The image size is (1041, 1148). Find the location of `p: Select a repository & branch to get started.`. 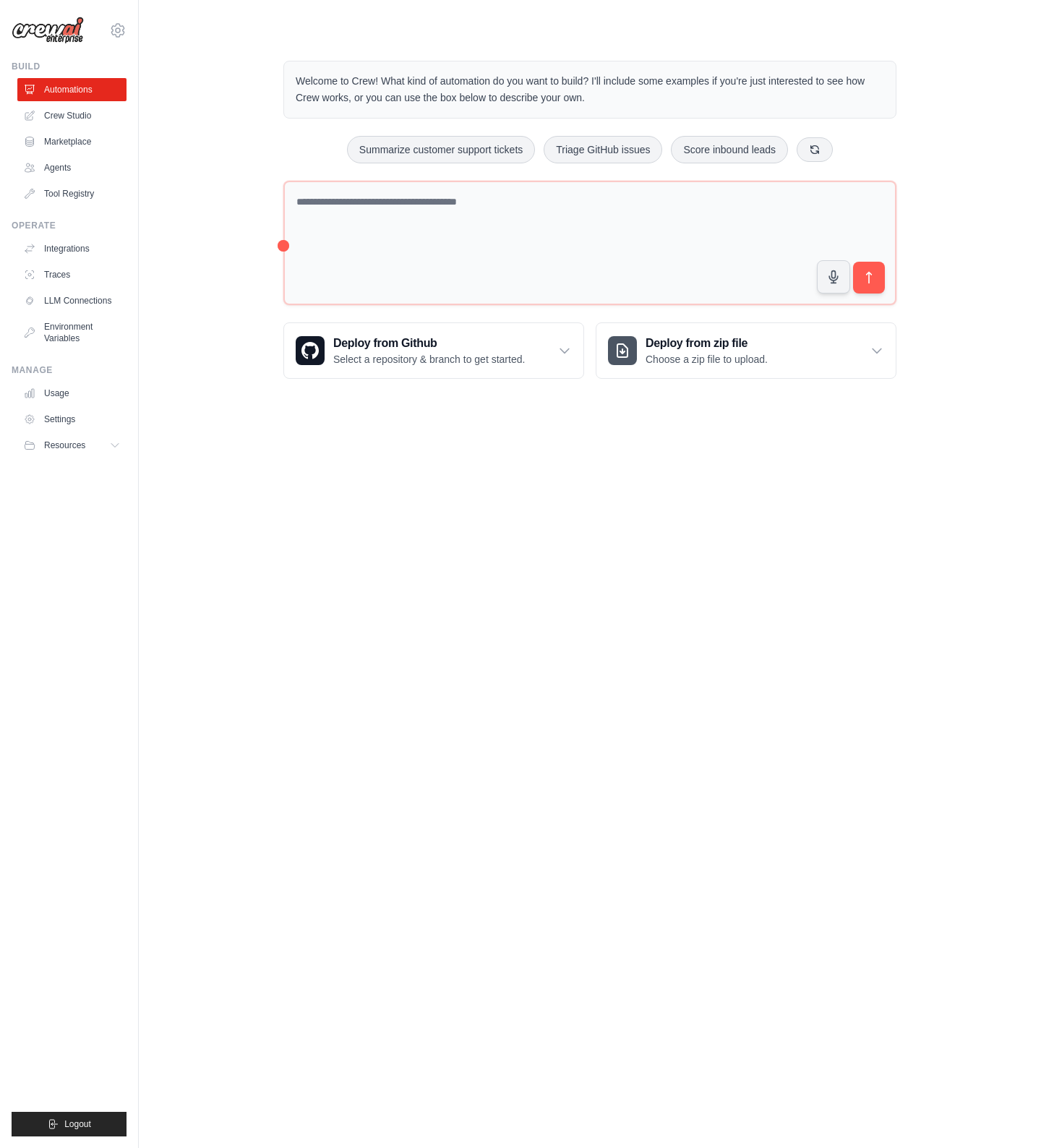

p: Select a repository & branch to get started. is located at coordinates (429, 359).